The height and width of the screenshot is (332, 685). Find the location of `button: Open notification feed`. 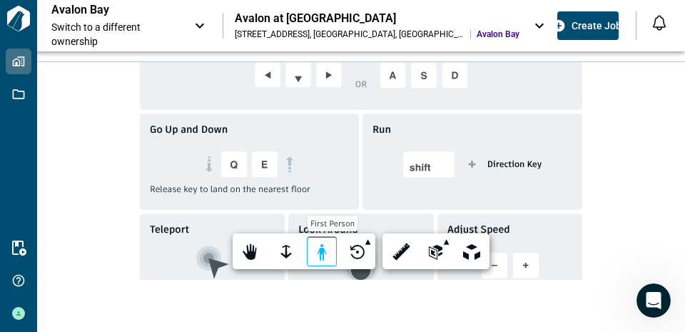

button: Open notification feed is located at coordinates (660, 23).